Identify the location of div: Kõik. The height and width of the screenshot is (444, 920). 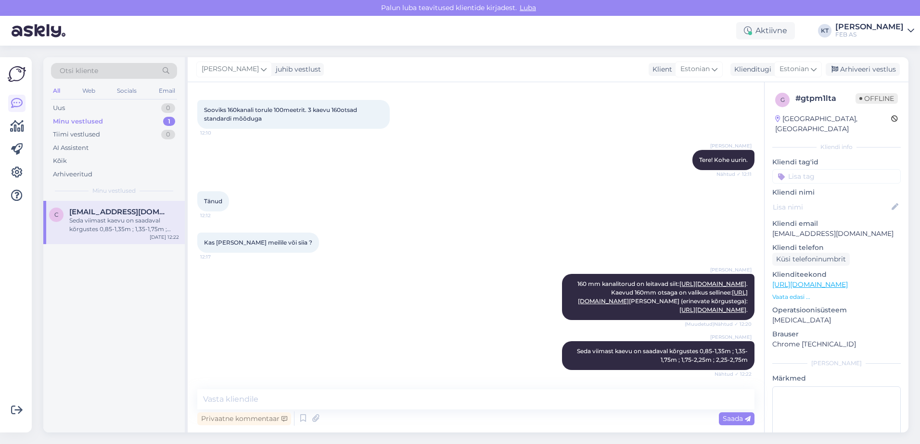
(60, 161).